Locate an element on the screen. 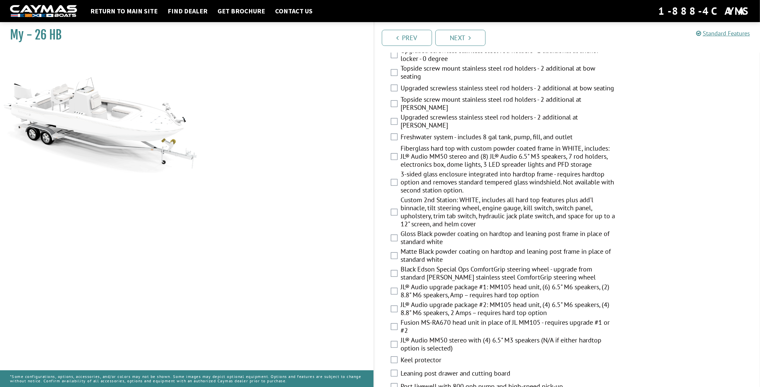 This screenshot has width=760, height=387. div: 1-888-4CAYMAS is located at coordinates (704, 11).